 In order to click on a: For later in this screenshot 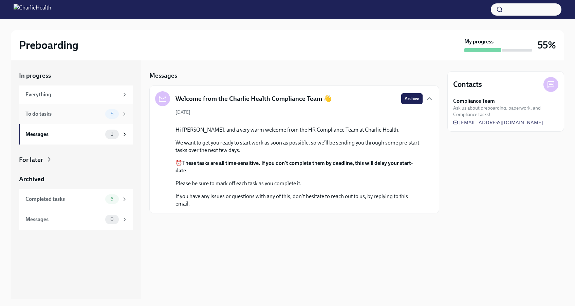, I will do `click(76, 160)`.